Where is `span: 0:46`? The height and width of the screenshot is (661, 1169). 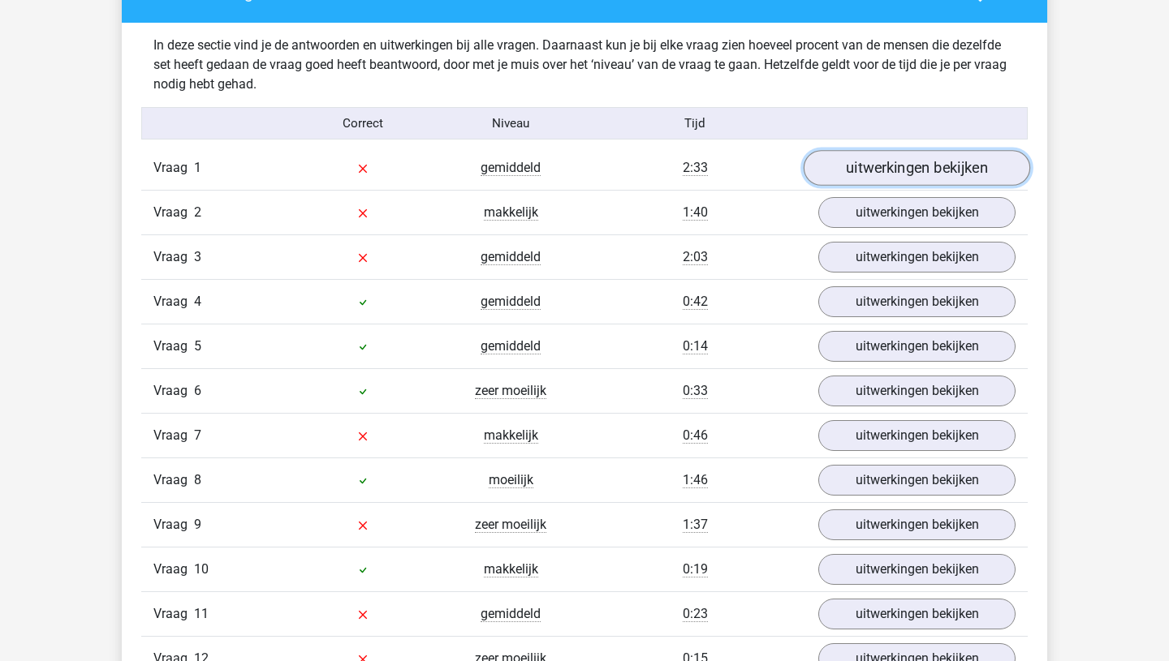 span: 0:46 is located at coordinates (695, 436).